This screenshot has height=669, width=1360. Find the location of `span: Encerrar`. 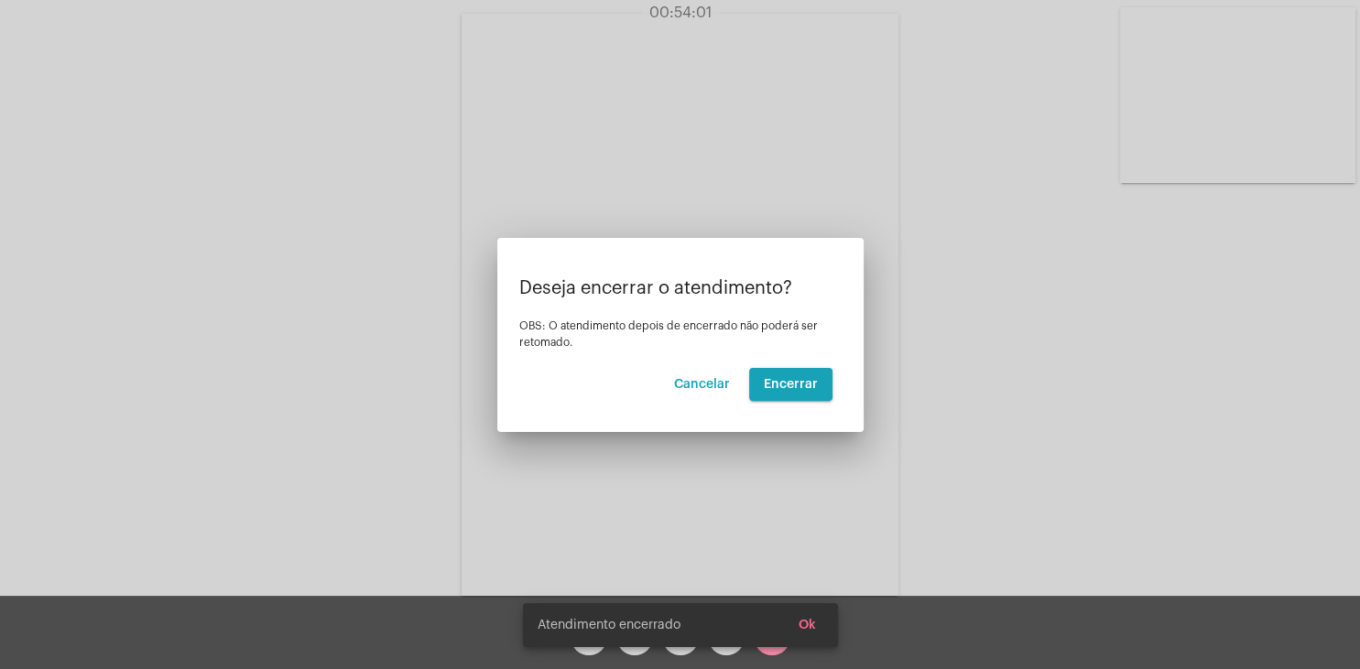

span: Encerrar is located at coordinates (790, 385).